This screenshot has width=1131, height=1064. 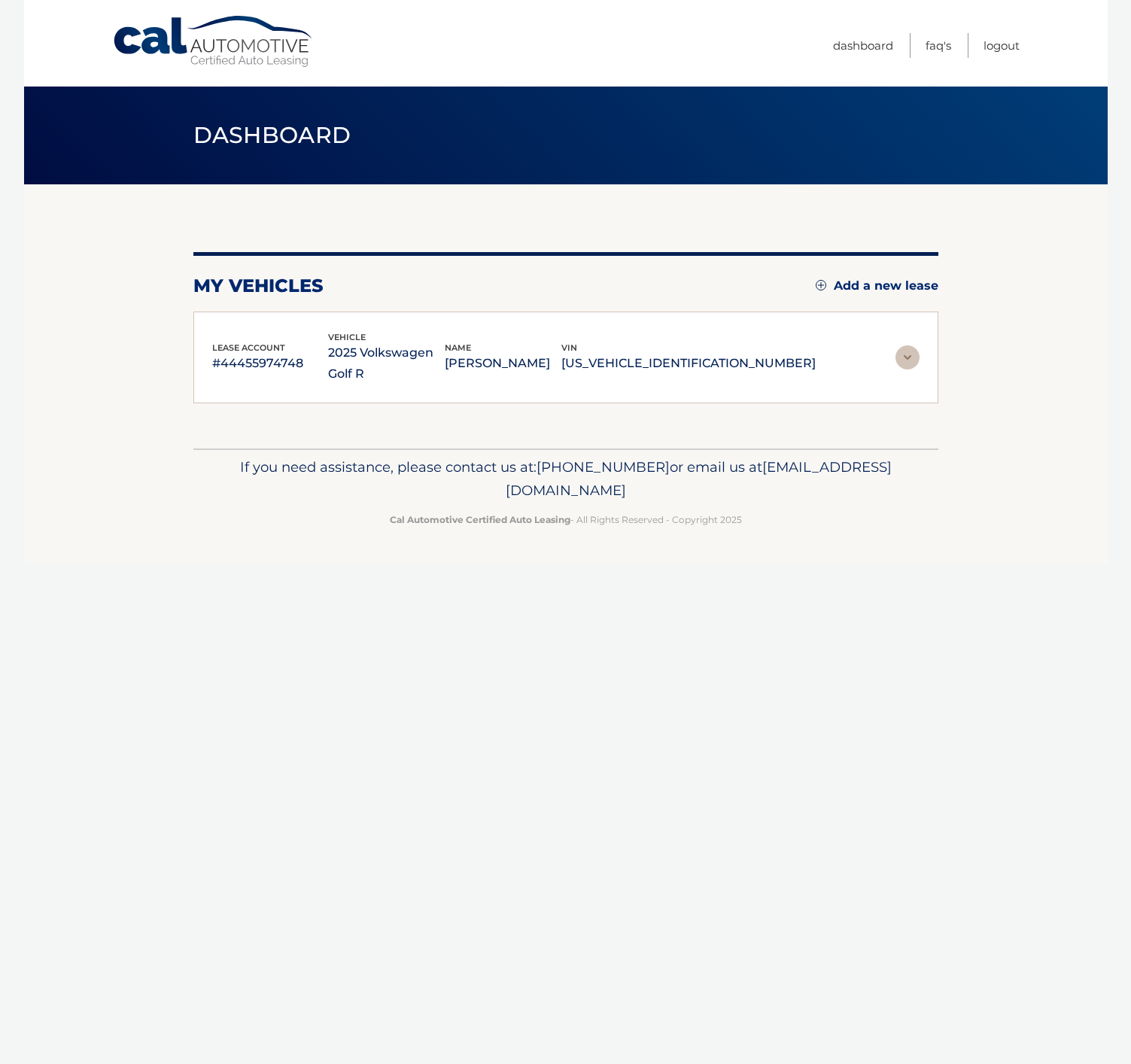 What do you see at coordinates (270, 363) in the screenshot?
I see `p: #44455974748` at bounding box center [270, 363].